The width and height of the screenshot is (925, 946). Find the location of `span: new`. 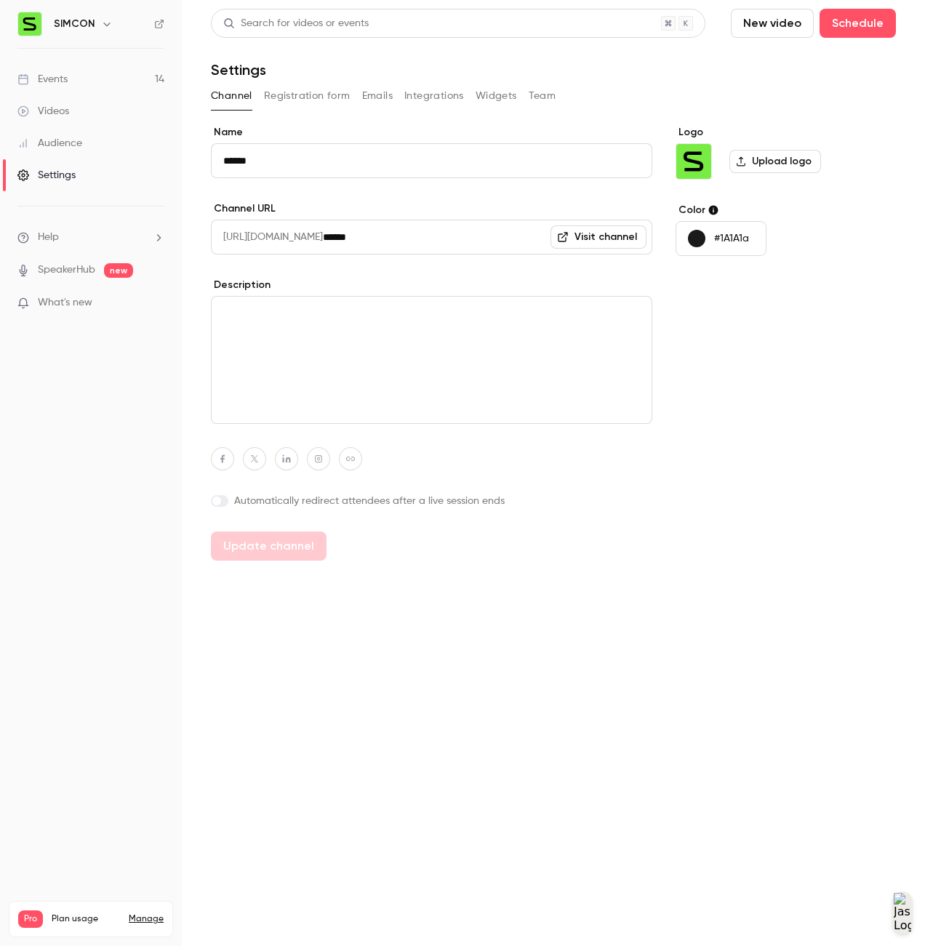

span: new is located at coordinates (118, 270).